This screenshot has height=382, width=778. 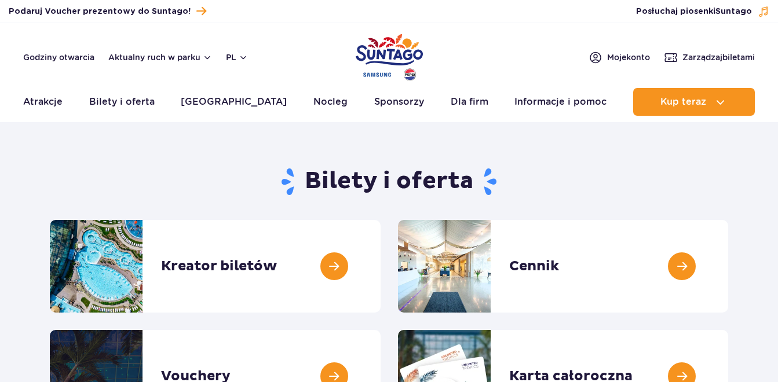 I want to click on span: Moje konto, so click(x=628, y=57).